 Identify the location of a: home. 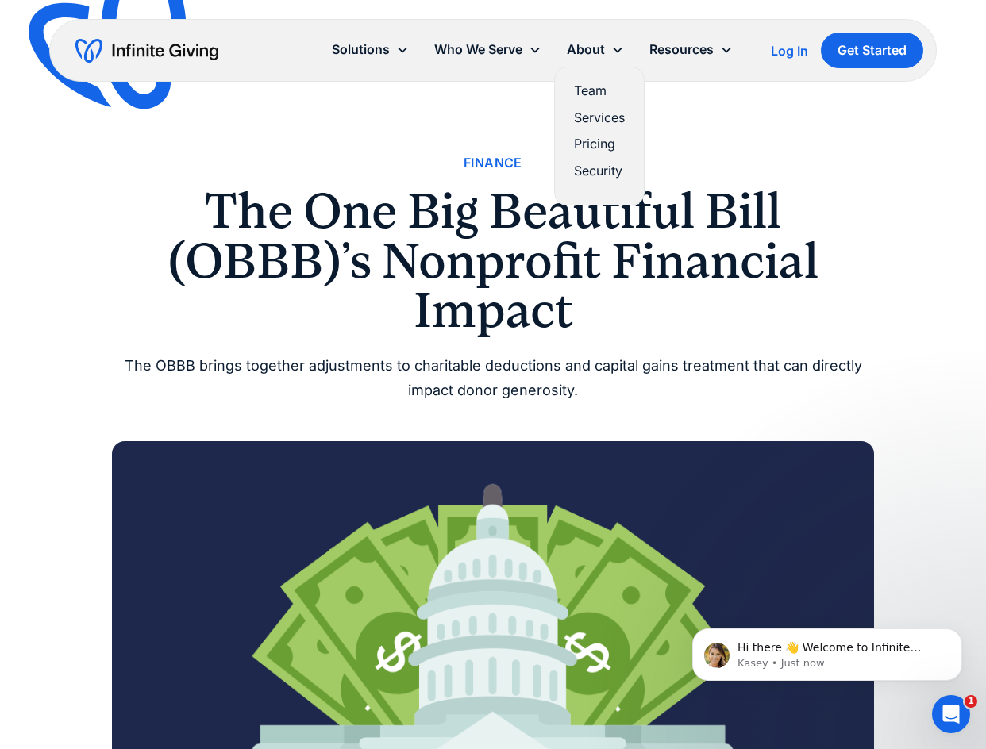
(147, 51).